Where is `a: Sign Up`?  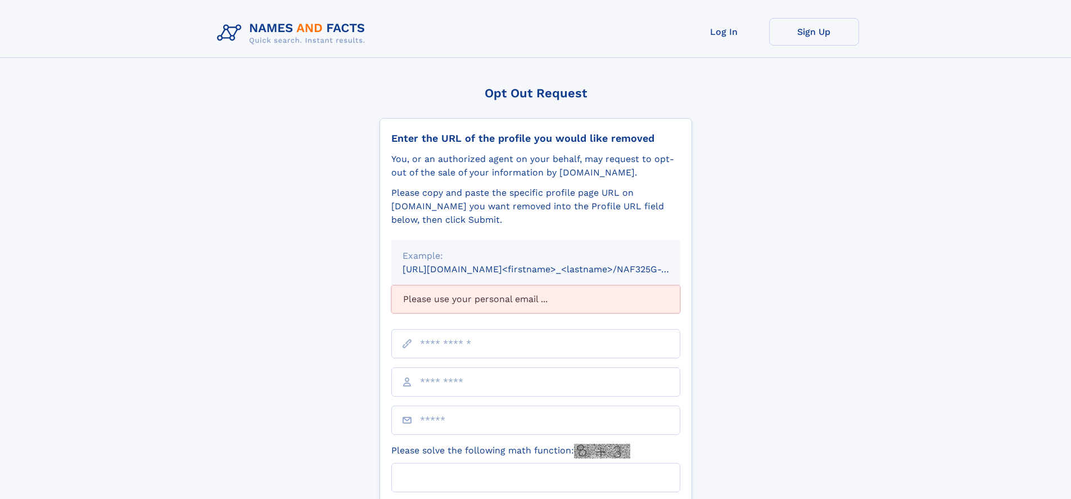
a: Sign Up is located at coordinates (814, 31).